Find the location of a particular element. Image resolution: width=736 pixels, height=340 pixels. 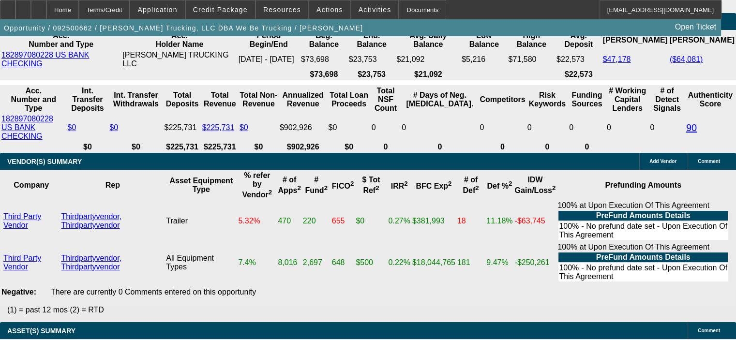

th: Avg. Deposit is located at coordinates (579, 40).